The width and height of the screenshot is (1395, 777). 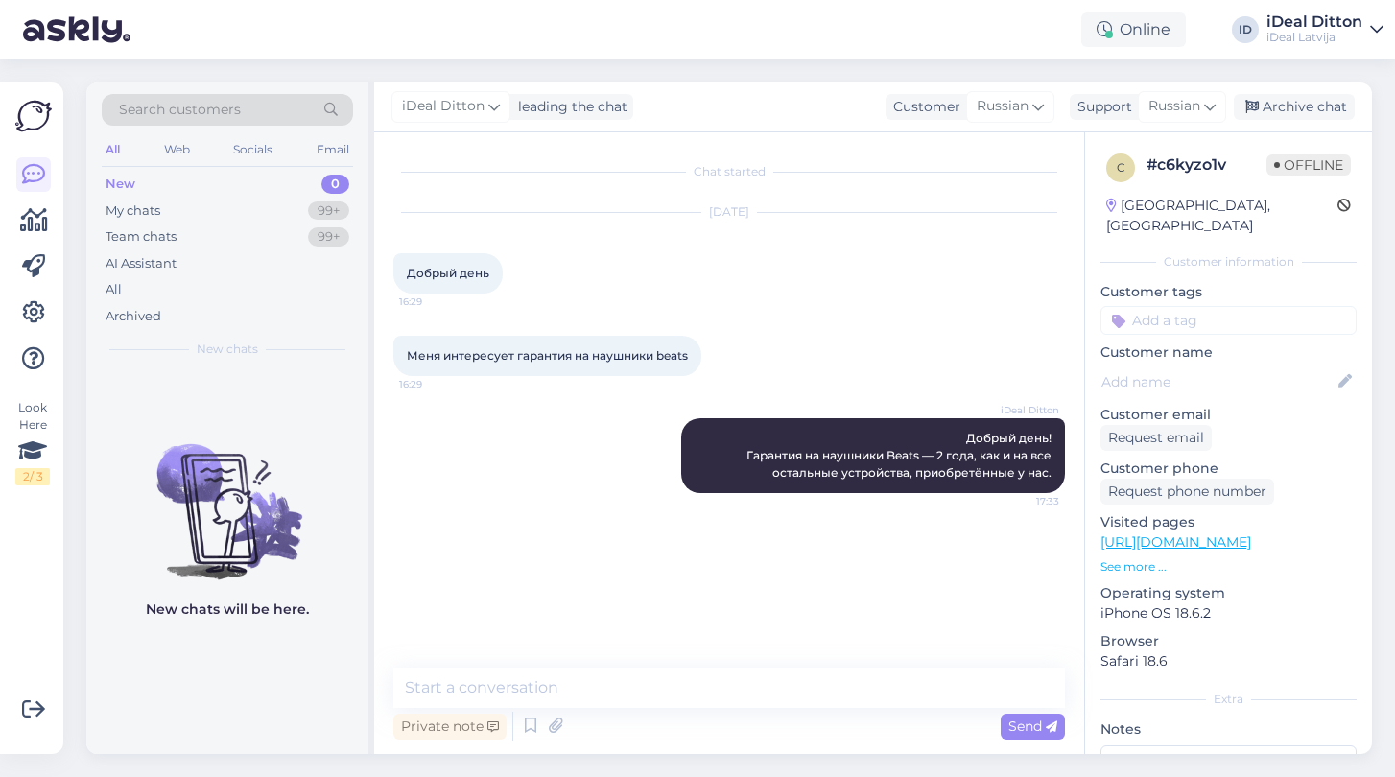 What do you see at coordinates (1228, 641) in the screenshot?
I see `p: Browser` at bounding box center [1228, 641].